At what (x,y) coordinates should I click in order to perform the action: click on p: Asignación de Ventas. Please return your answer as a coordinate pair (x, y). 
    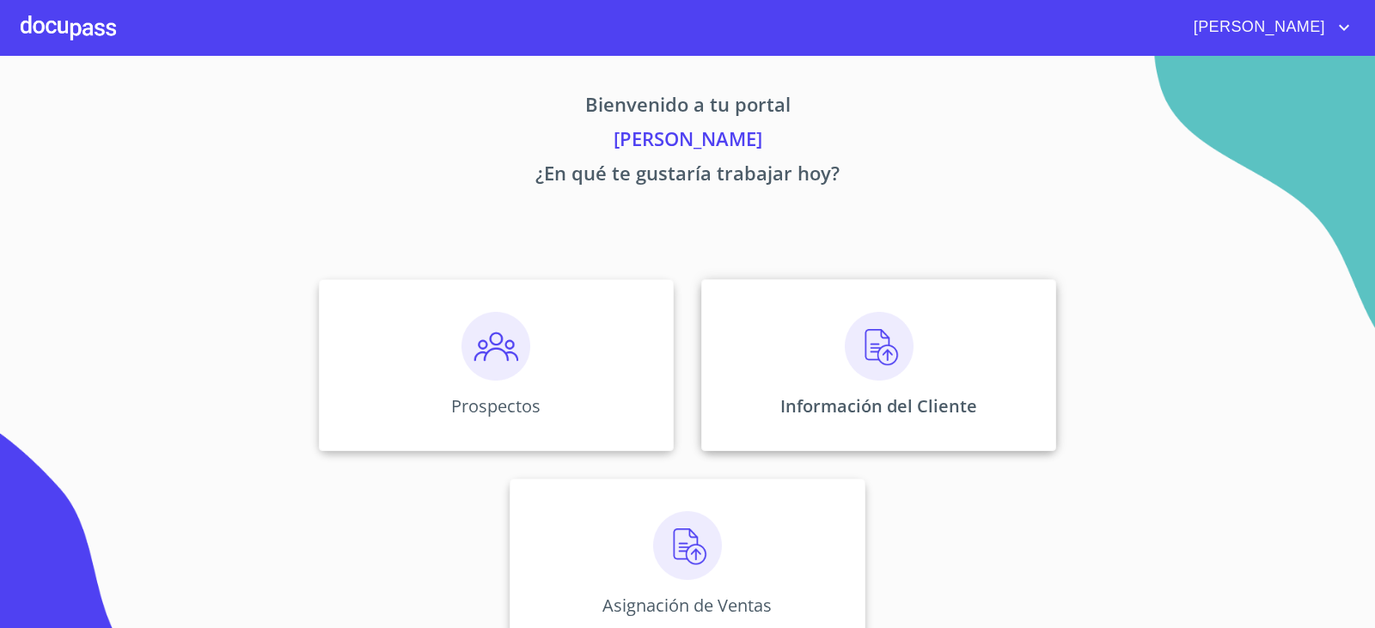
    Looking at the image, I should click on (687, 605).